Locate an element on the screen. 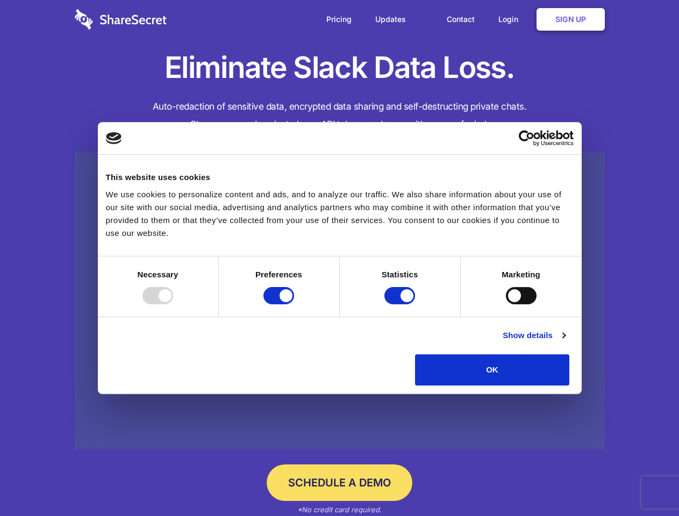  a: Login is located at coordinates (511, 19).